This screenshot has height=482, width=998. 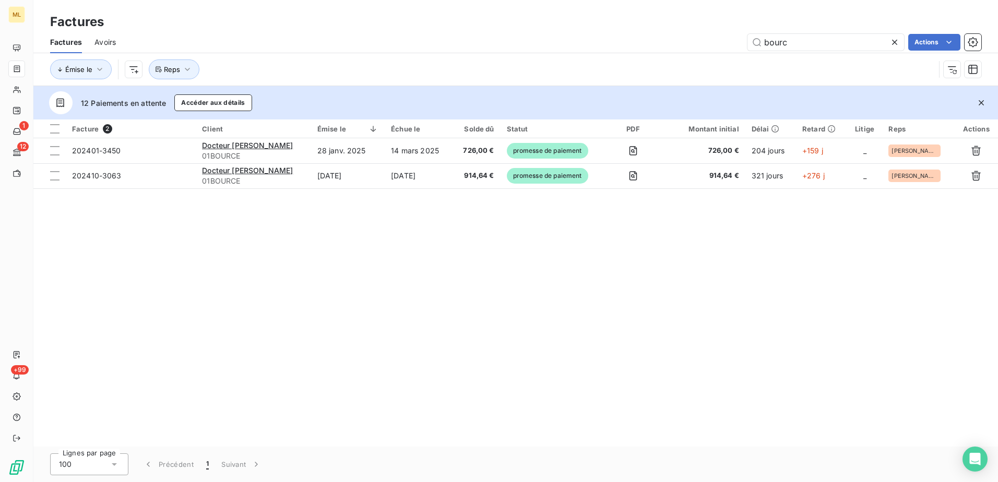 What do you see at coordinates (976, 129) in the screenshot?
I see `div: Actions` at bounding box center [976, 129].